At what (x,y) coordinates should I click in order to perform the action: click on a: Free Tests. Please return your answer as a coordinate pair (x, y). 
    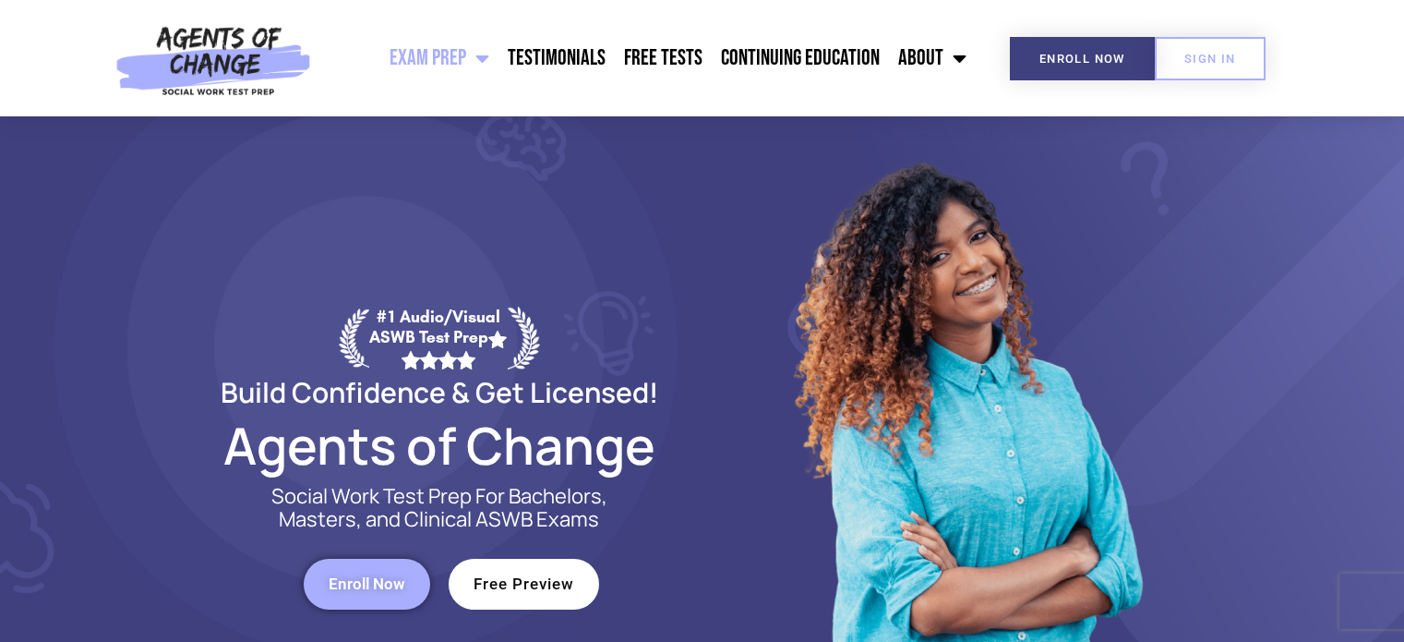
    Looking at the image, I should click on (663, 58).